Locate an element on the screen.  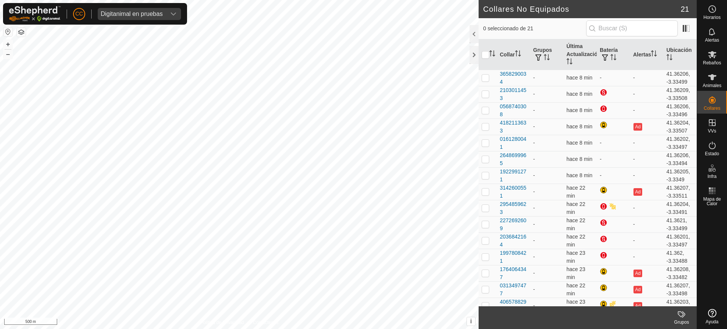
div: 2272692609 is located at coordinates (513, 224).